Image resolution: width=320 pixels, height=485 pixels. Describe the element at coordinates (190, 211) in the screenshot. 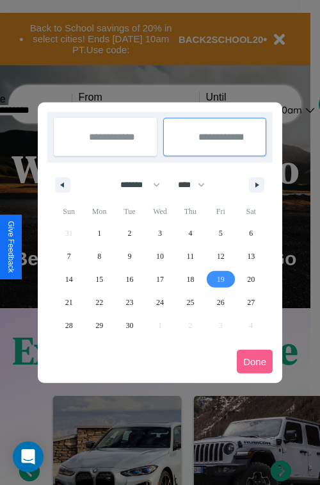

I see `span: Thu` at that location.